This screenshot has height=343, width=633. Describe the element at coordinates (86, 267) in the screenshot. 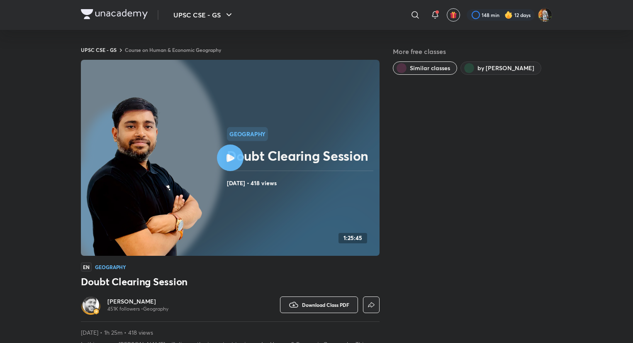

I see `span: EN` at that location.